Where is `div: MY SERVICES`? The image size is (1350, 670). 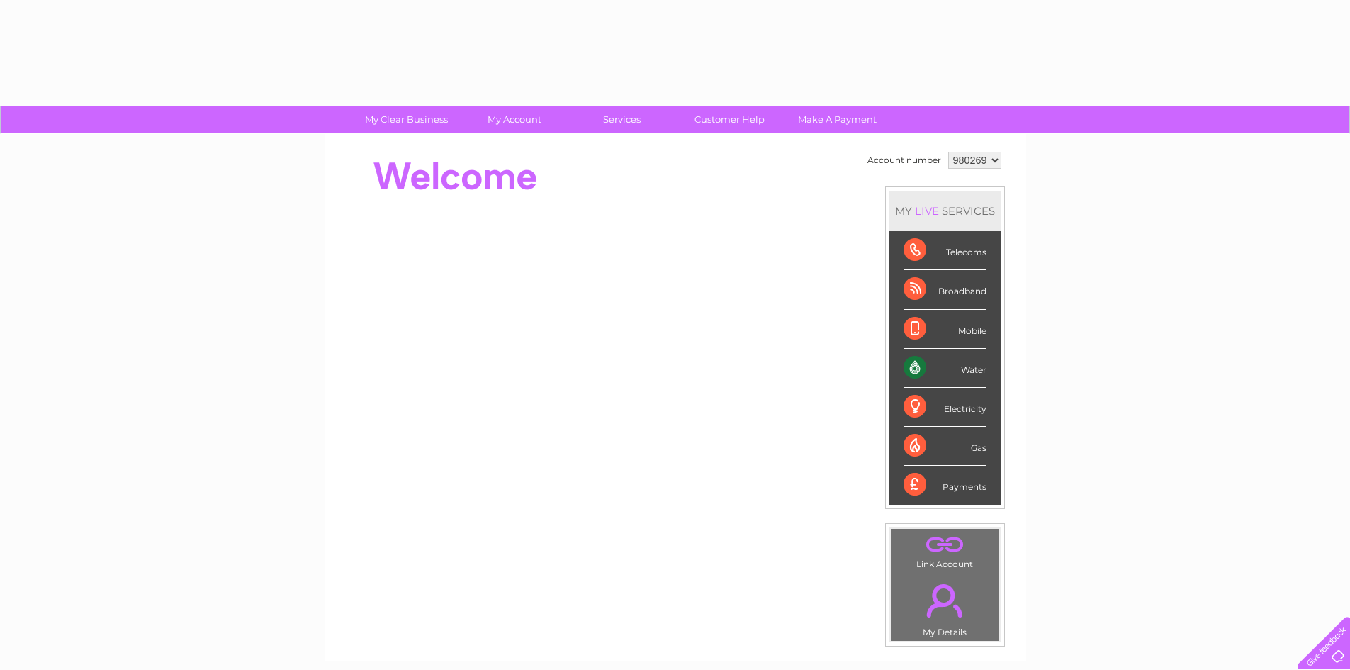
div: MY SERVICES is located at coordinates (944, 210).